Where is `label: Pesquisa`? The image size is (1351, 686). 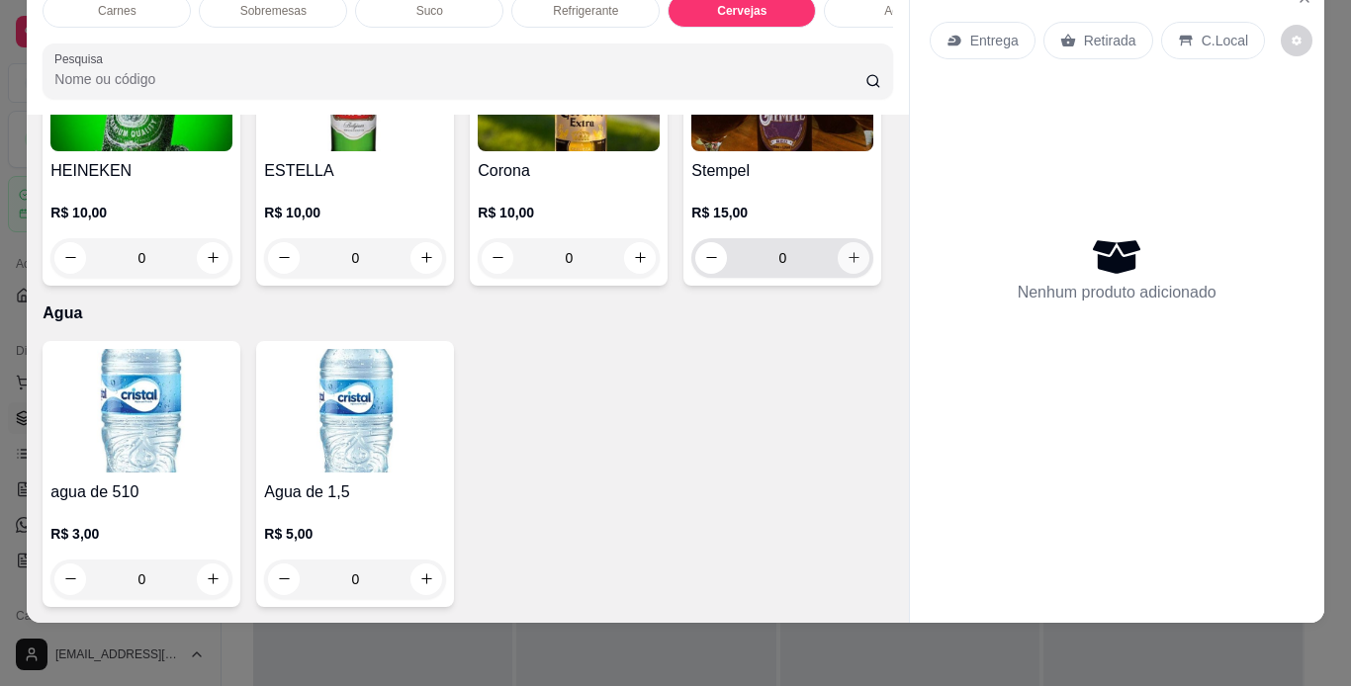 label: Pesquisa is located at coordinates (82, 58).